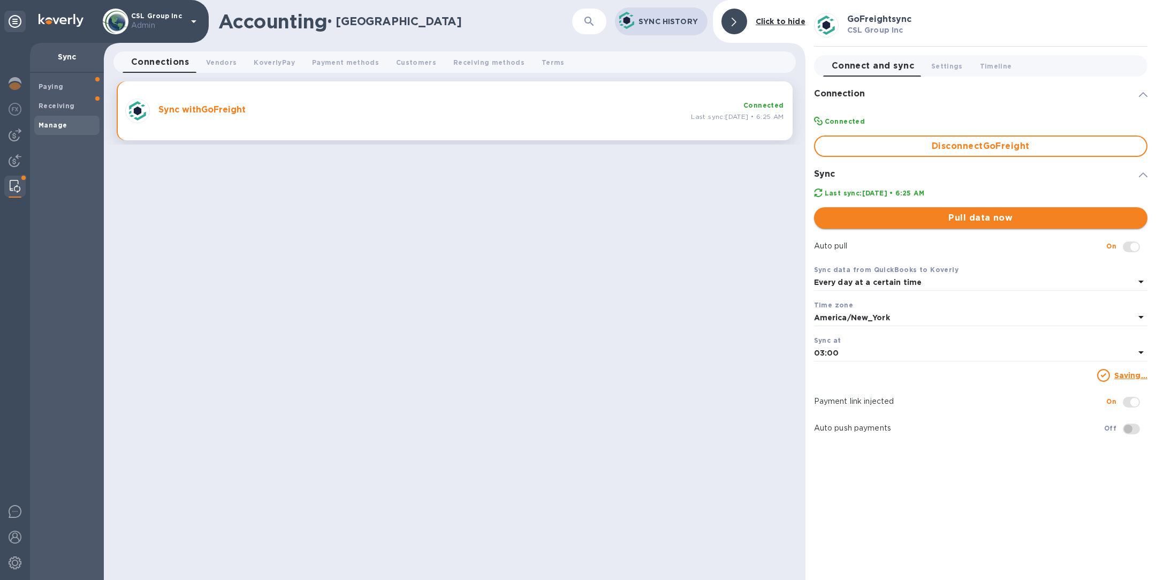 Image resolution: width=1156 pixels, height=580 pixels. Describe the element at coordinates (873, 66) in the screenshot. I see `span: Connect and sync` at that location.